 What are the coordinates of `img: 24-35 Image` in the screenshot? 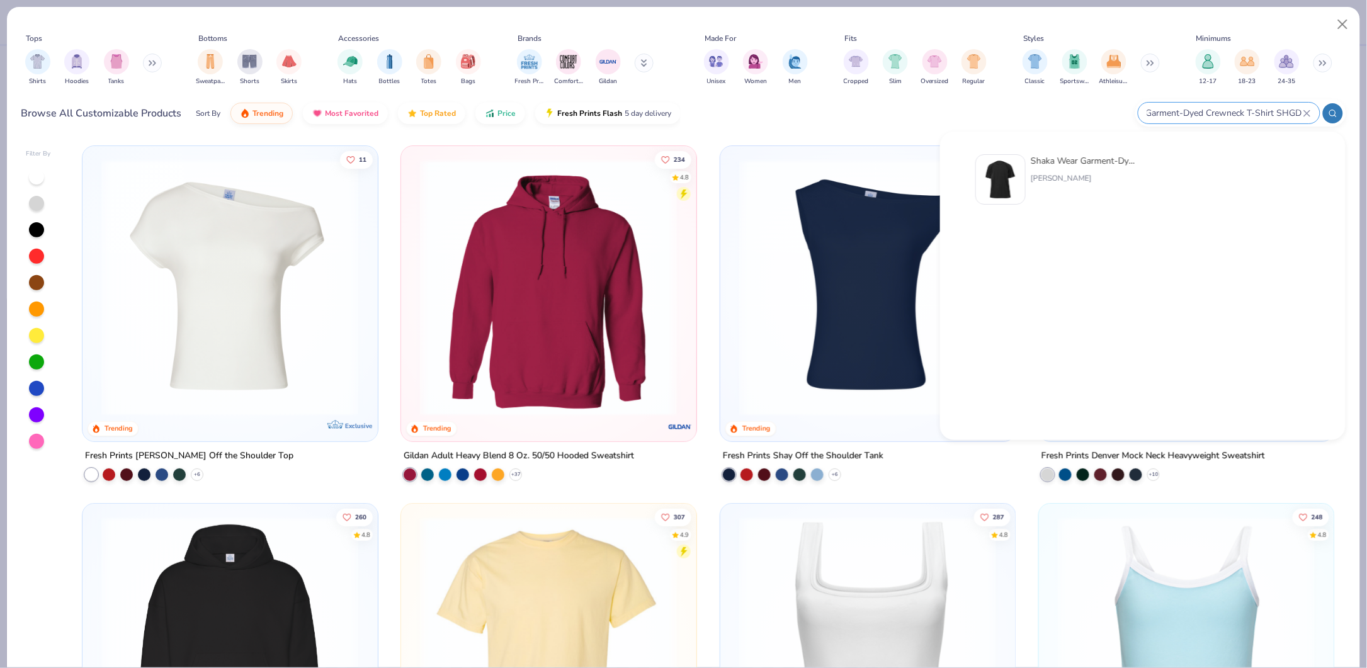 It's located at (1286, 61).